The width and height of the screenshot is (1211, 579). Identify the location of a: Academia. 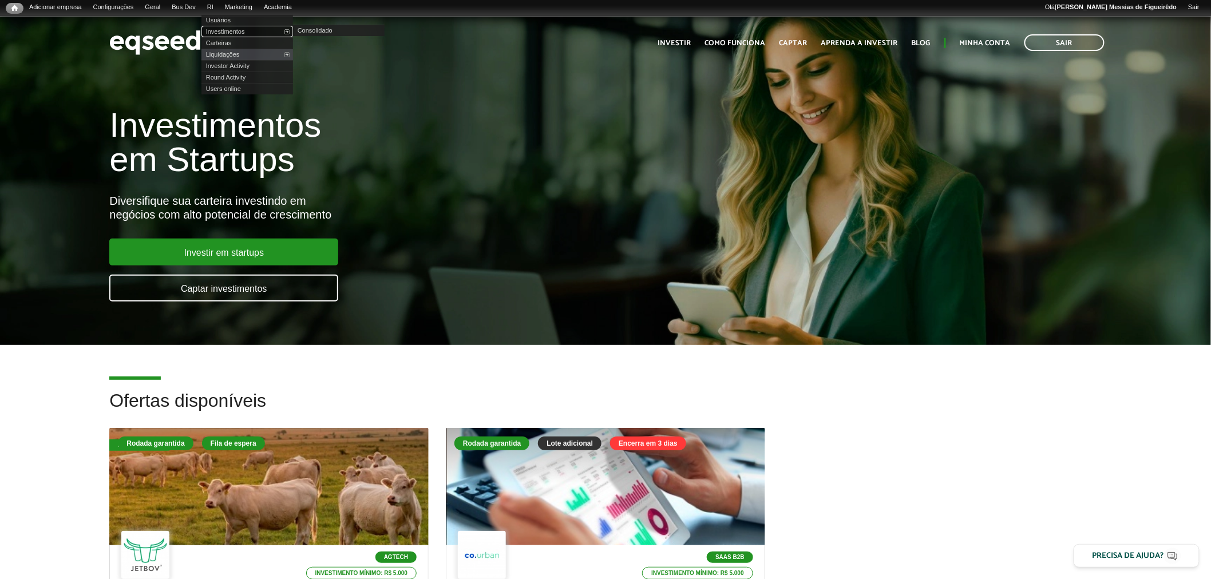
(277, 7).